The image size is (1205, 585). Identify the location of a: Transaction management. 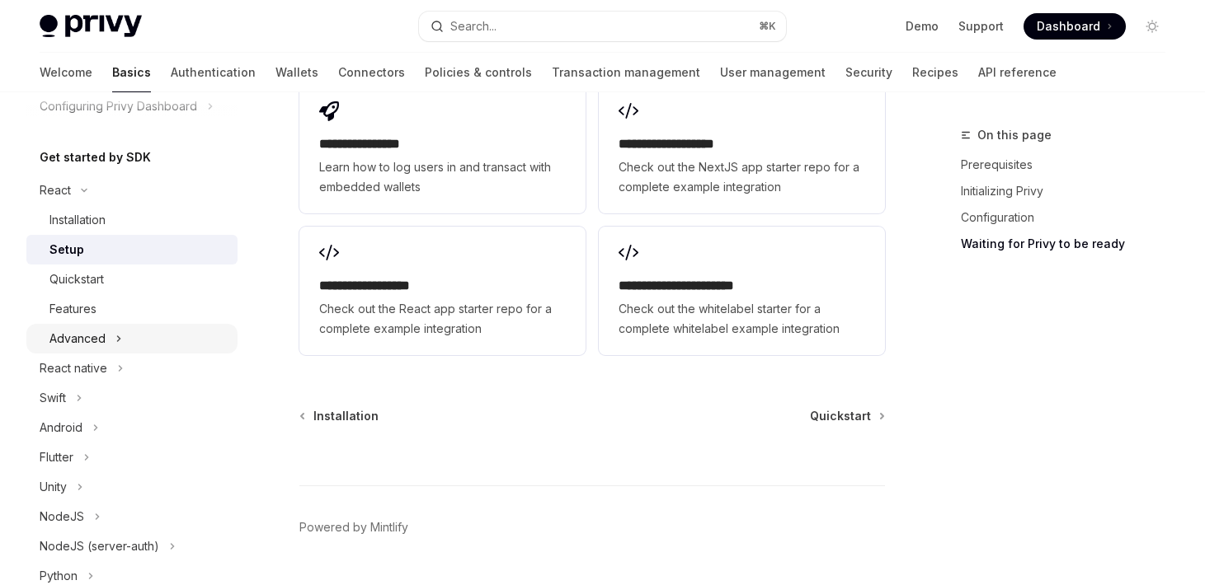
(626, 73).